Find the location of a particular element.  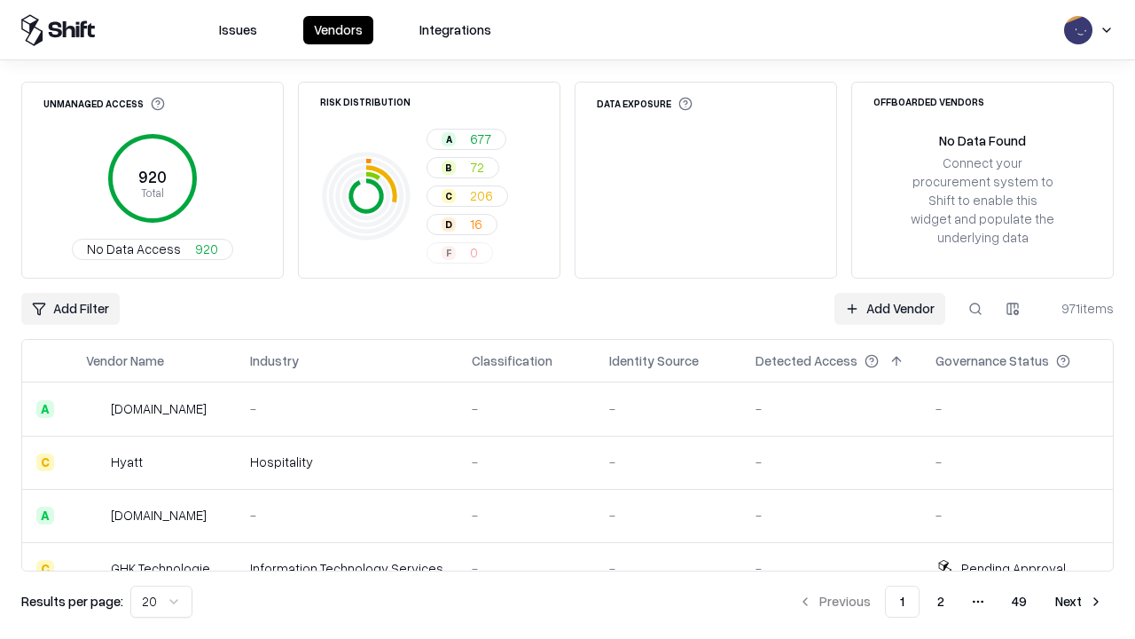

div: Vendor Name is located at coordinates (125, 360).